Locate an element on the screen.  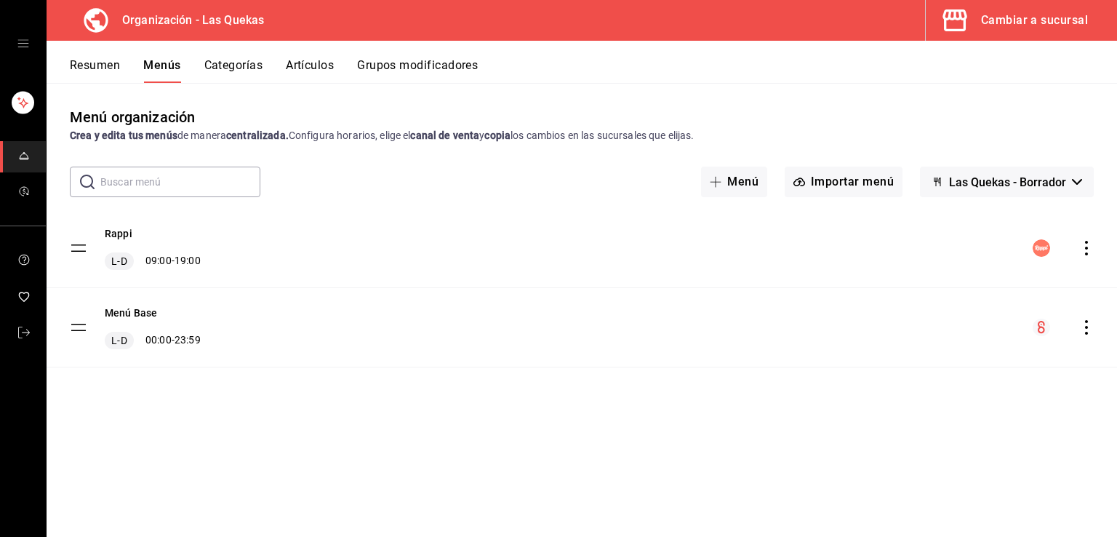
div: navigation tabs is located at coordinates (593, 71).